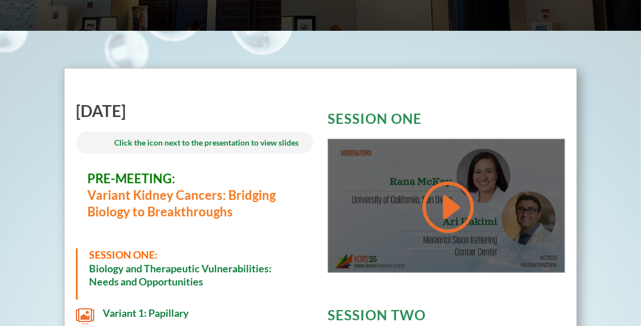 The height and width of the screenshot is (326, 641). What do you see at coordinates (123, 254) in the screenshot?
I see `span: SESSION ONE:` at bounding box center [123, 254].